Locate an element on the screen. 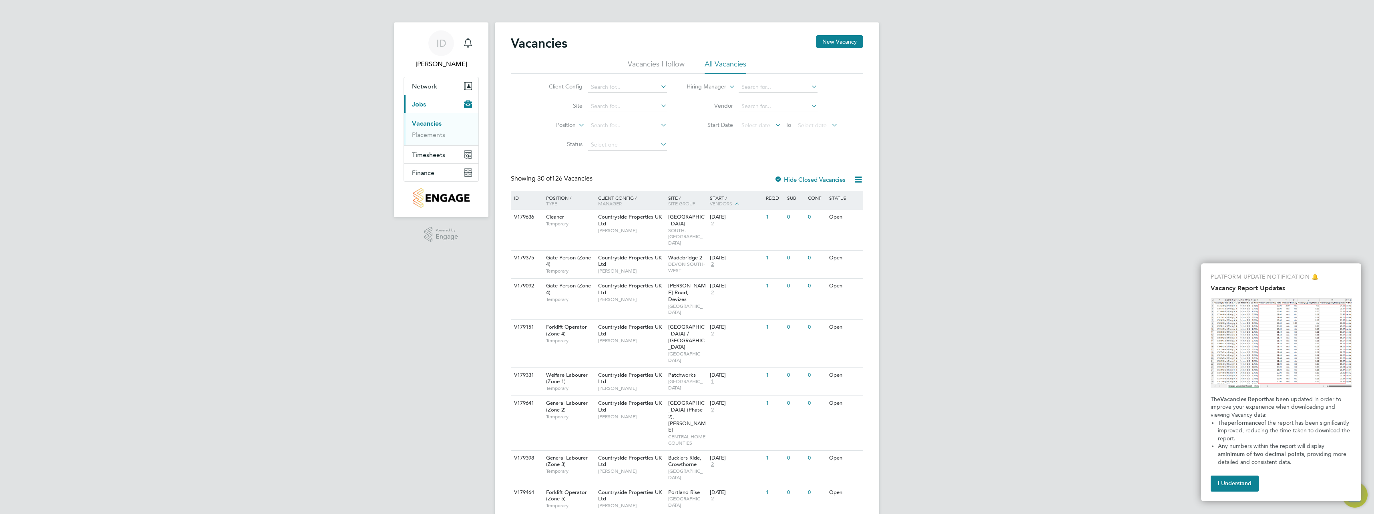 This screenshot has height=514, width=1374. span: Iana Dobac is located at coordinates (441, 64).